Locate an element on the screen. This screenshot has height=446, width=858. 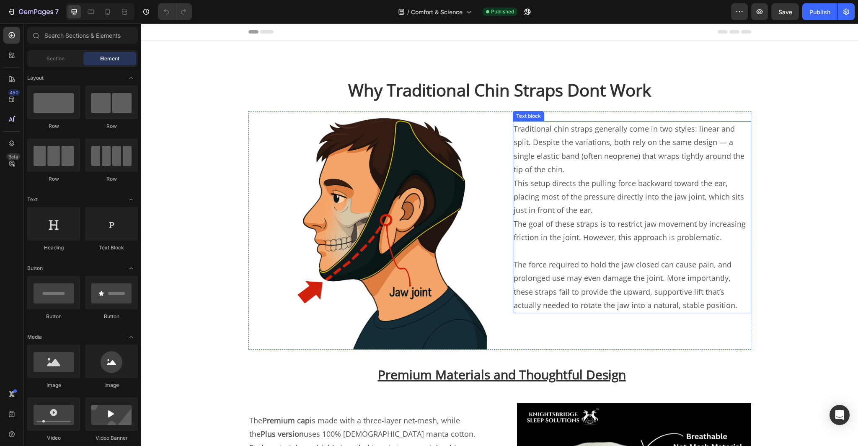
span: Layout is located at coordinates (35, 78).